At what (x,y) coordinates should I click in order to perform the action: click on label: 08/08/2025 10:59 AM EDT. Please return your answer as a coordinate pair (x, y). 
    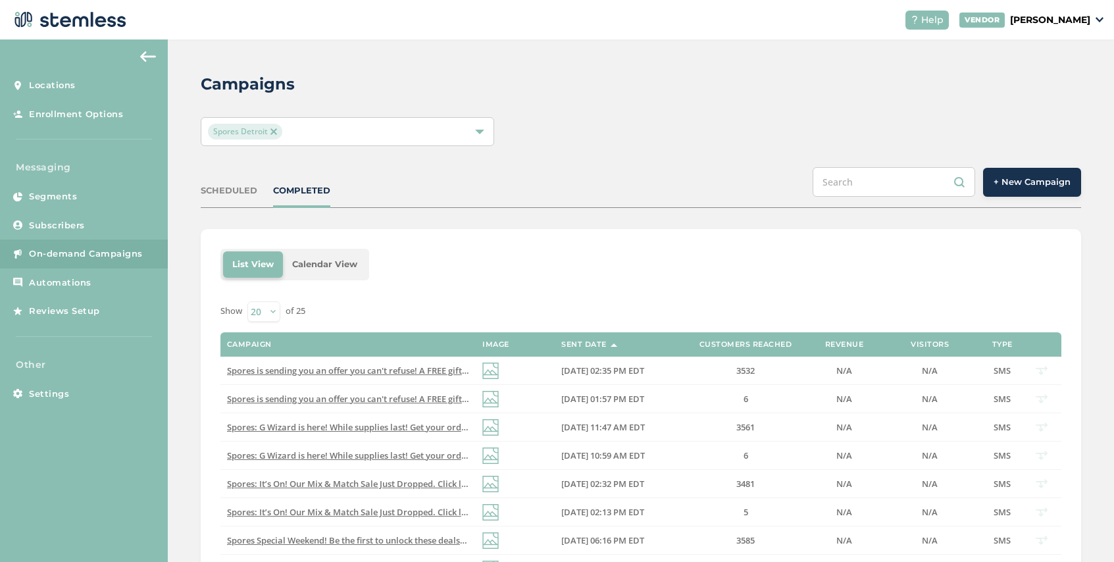
    Looking at the image, I should click on (617, 455).